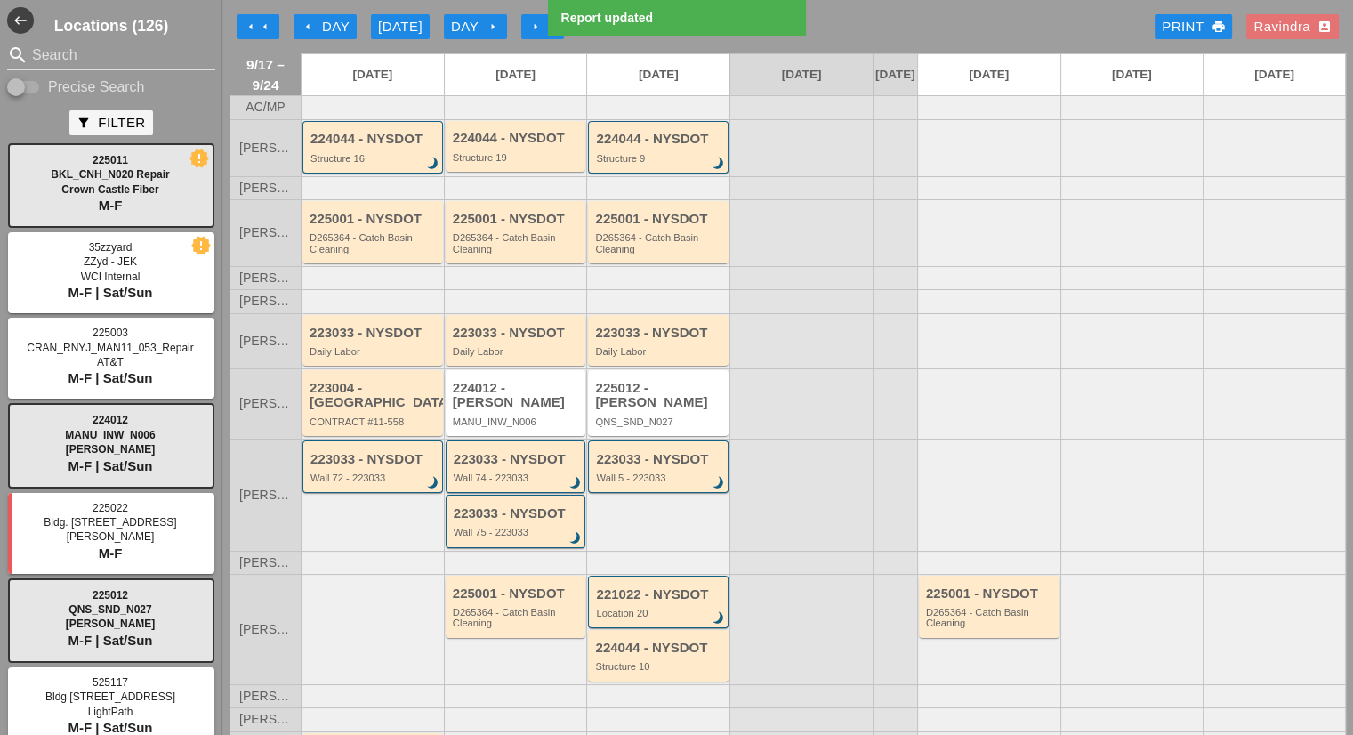 The image size is (1353, 735). Describe the element at coordinates (109, 435) in the screenshot. I see `span: MANU_INW_N006` at that location.